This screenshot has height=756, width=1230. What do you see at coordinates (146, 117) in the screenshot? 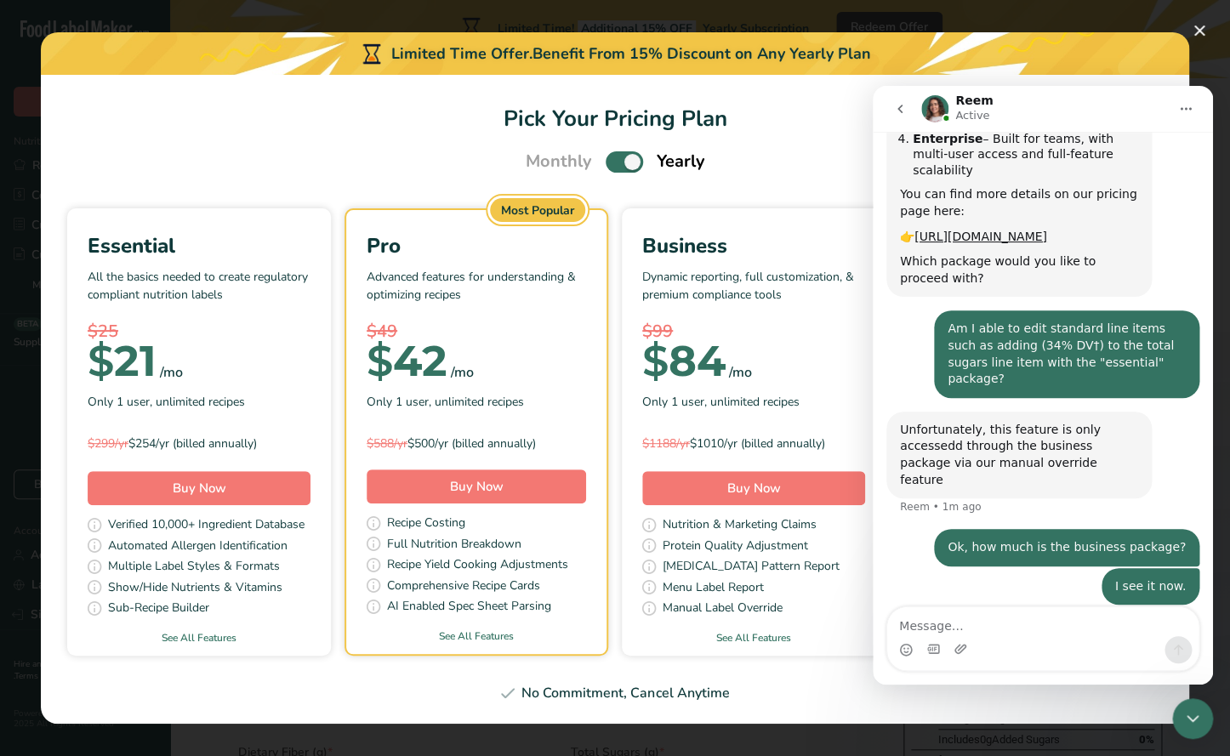
I see `div: You can find more details on our pricing page here:` at bounding box center [146, 117].